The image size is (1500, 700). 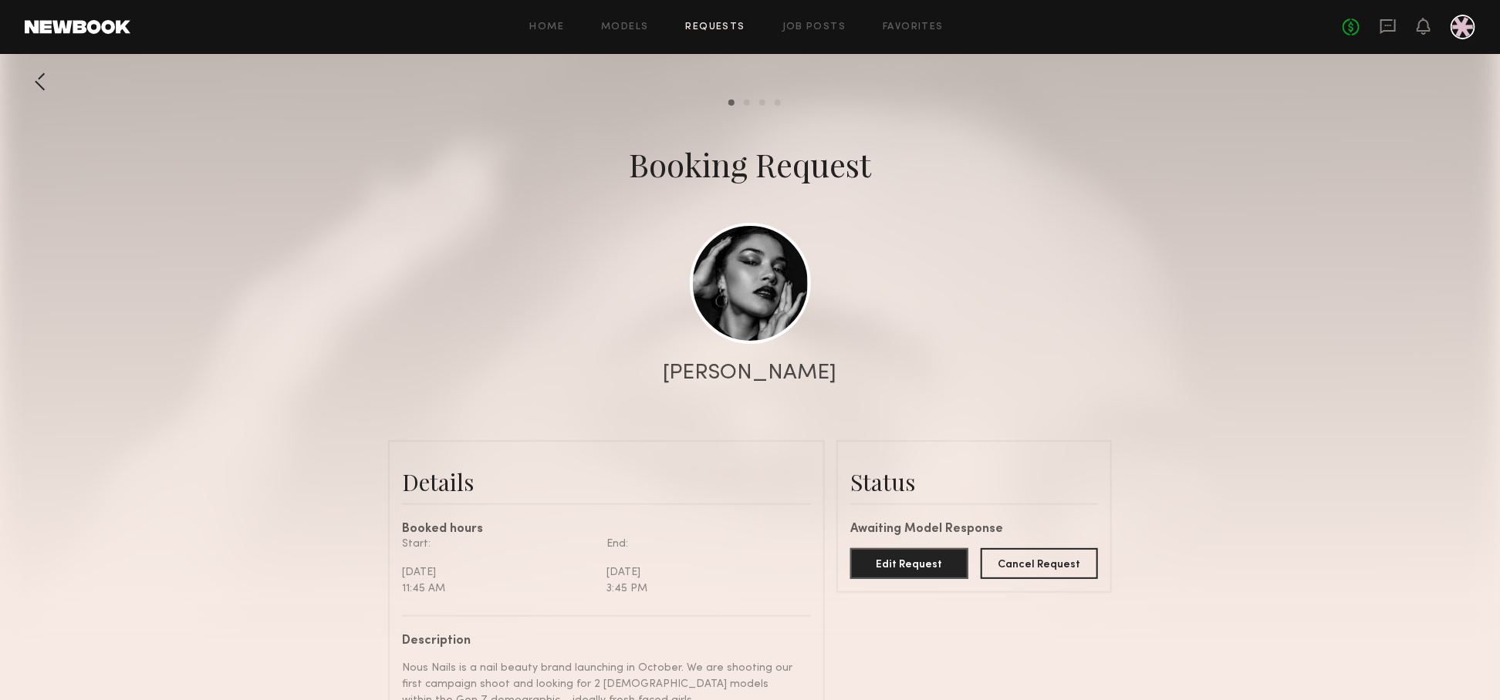 What do you see at coordinates (974, 482) in the screenshot?
I see `div: Status` at bounding box center [974, 482].